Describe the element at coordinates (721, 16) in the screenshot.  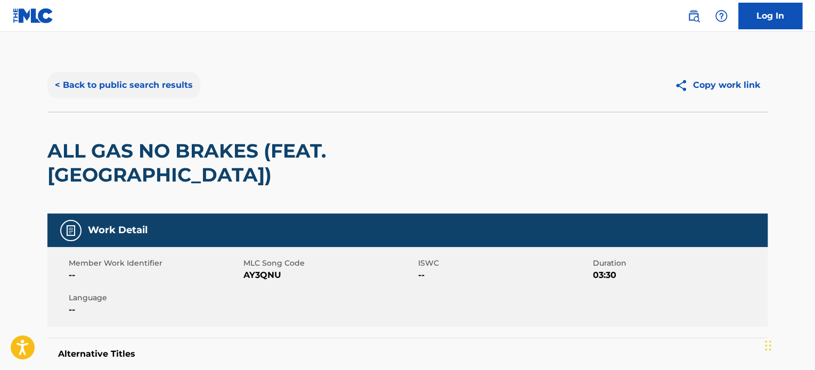
I see `img: help` at that location.